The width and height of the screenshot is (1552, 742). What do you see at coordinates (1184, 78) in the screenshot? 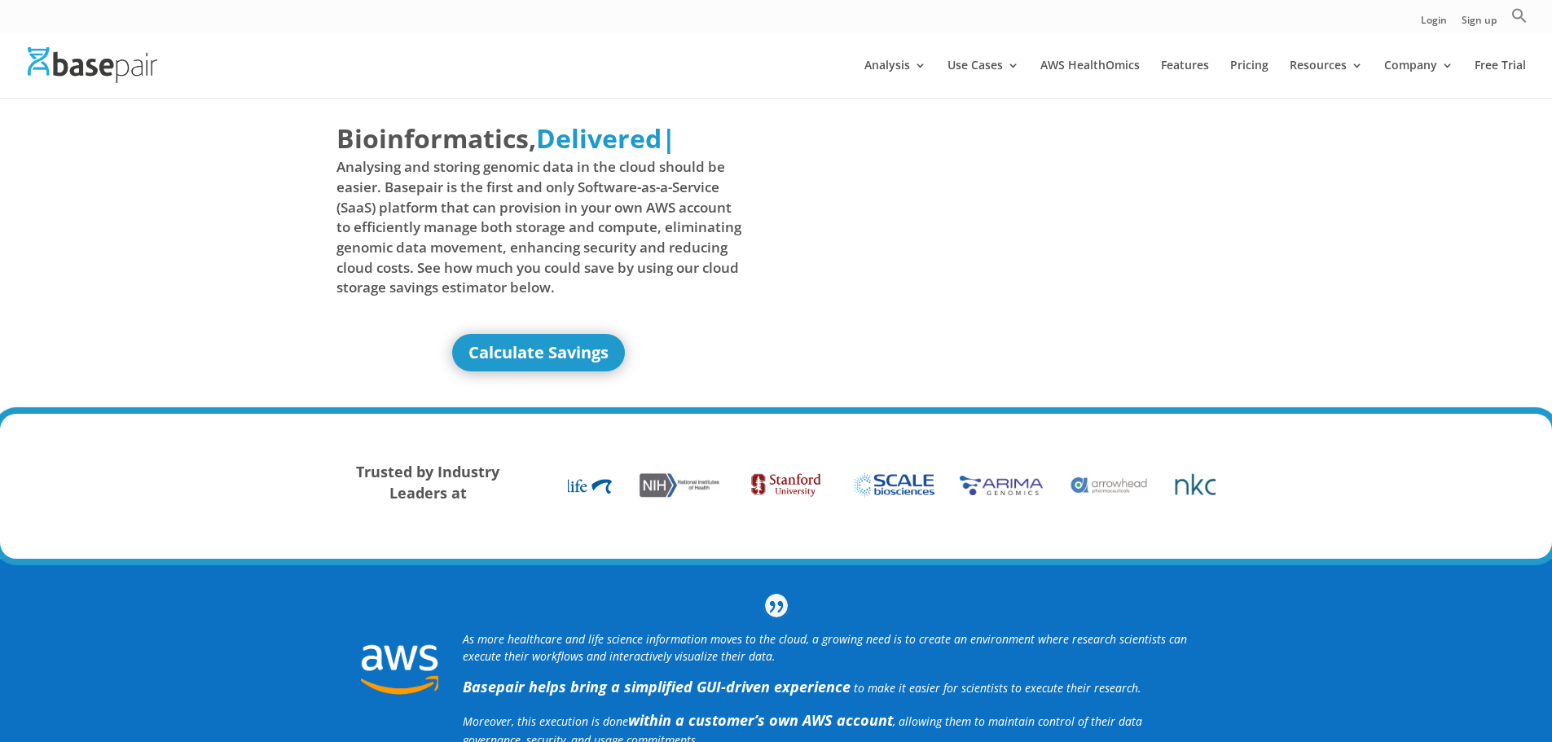
I see `a: Features` at bounding box center [1184, 78].